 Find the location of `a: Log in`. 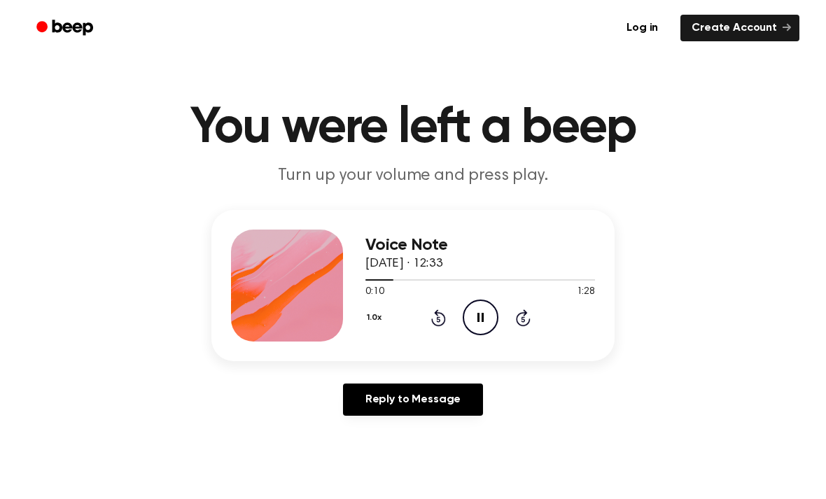

a: Log in is located at coordinates (642, 28).